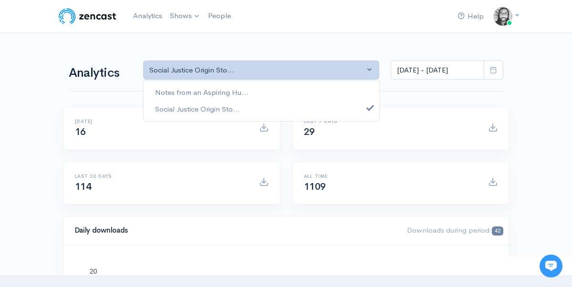 Image resolution: width=572 pixels, height=287 pixels. What do you see at coordinates (455, 230) in the screenshot?
I see `span: Downloads during period:` at bounding box center [455, 230].